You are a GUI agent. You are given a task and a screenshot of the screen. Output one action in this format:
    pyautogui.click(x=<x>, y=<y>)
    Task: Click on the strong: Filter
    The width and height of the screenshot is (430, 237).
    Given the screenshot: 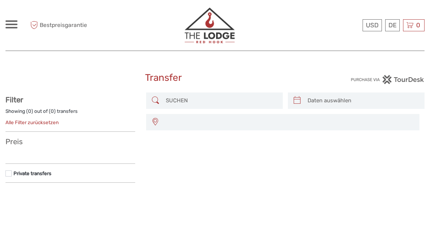 What is the action you would take?
    pyautogui.click(x=14, y=100)
    